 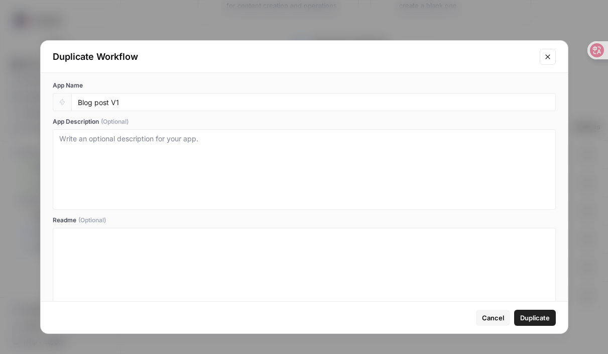 I want to click on div: Duplicate Workflow, so click(x=293, y=57).